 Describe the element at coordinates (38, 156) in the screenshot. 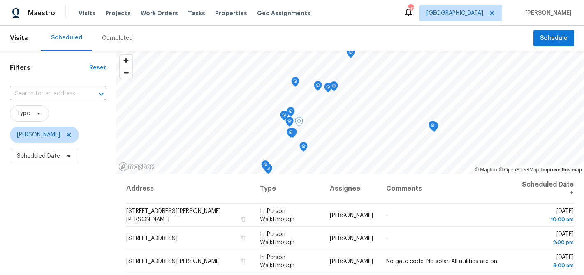

I see `span: Scheduled Date` at that location.